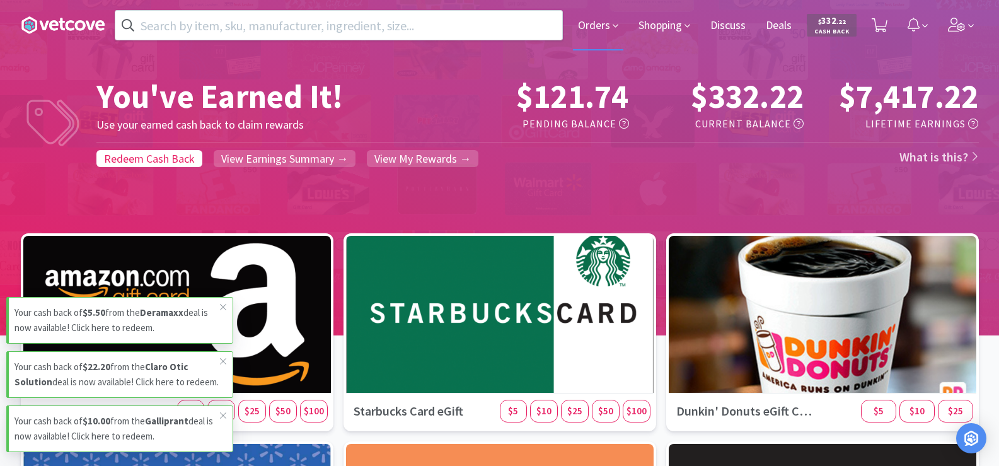  I want to click on h5: Use your earned cash back to claim rewards, so click(280, 125).